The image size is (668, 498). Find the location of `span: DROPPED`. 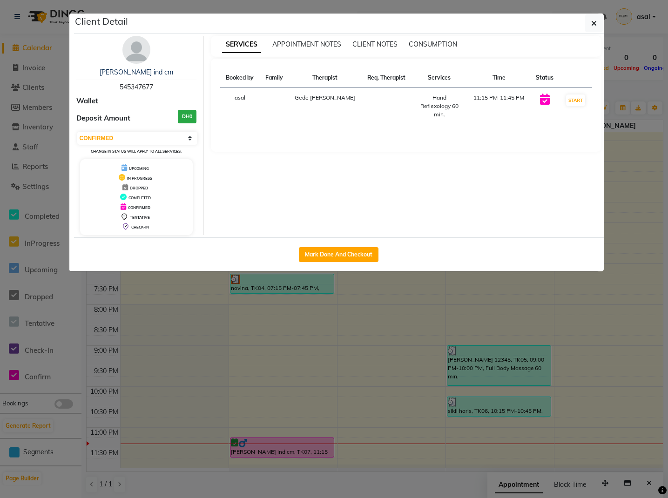

span: DROPPED is located at coordinates (139, 188).